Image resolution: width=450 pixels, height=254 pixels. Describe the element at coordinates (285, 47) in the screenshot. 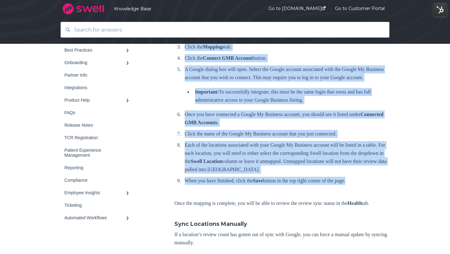

I see `li: Click the tab.` at that location.